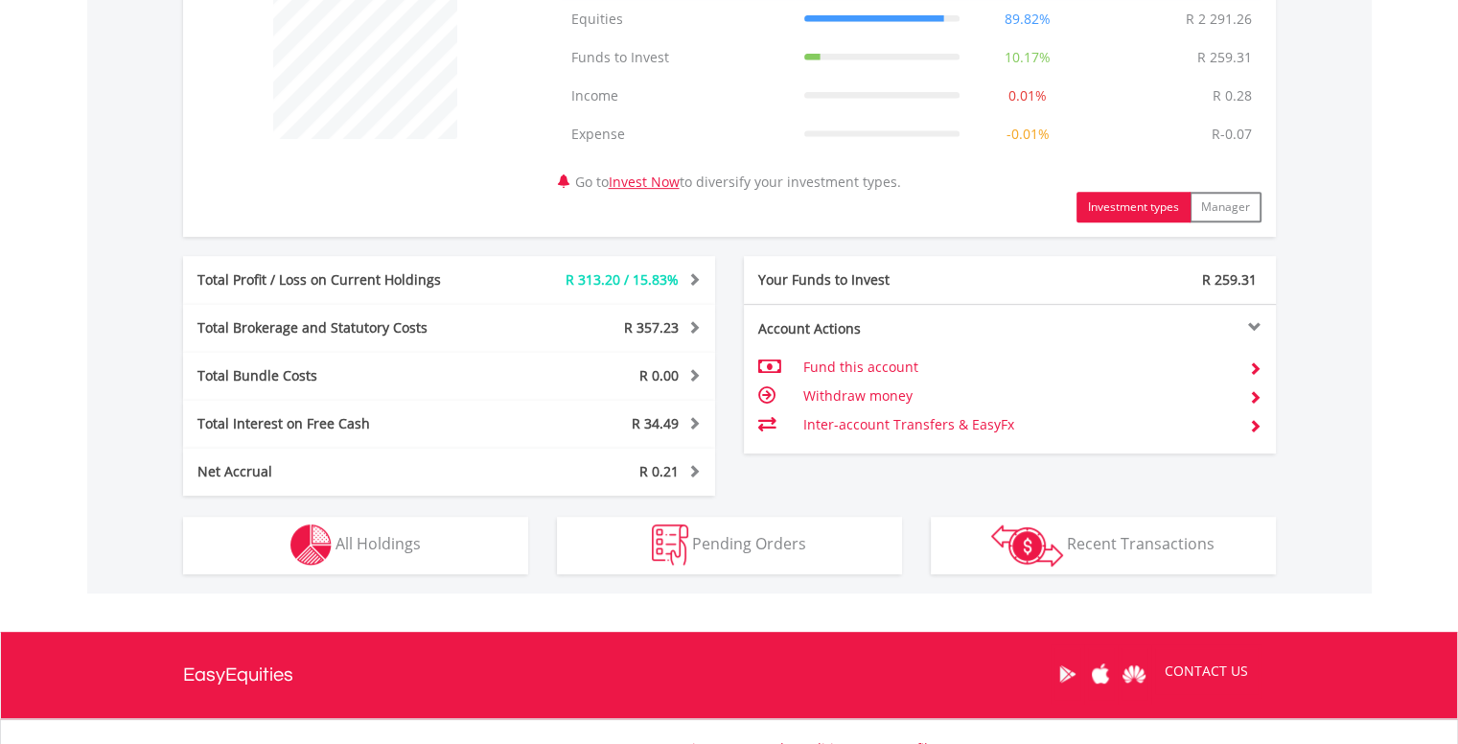  Describe the element at coordinates (1017, 396) in the screenshot. I see `td: Withdraw money` at that location.